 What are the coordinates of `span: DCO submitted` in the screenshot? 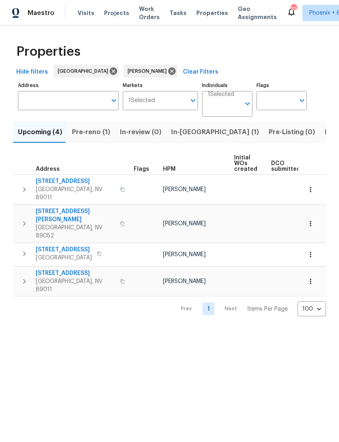 It's located at (286, 166).